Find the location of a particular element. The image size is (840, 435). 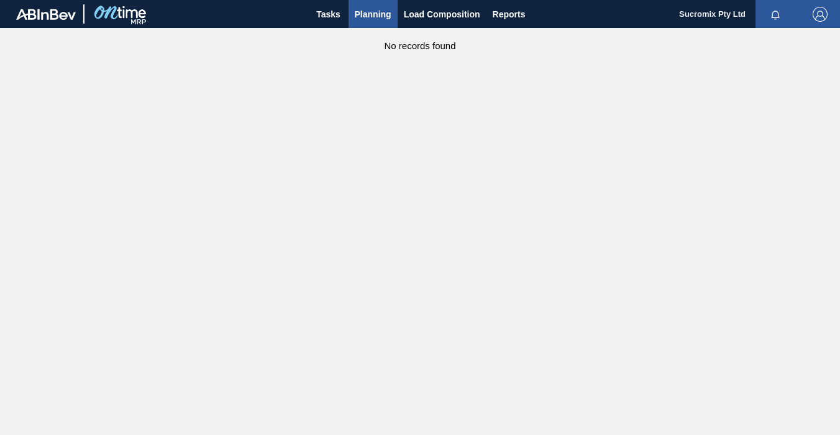

span: Reports is located at coordinates (509, 14).